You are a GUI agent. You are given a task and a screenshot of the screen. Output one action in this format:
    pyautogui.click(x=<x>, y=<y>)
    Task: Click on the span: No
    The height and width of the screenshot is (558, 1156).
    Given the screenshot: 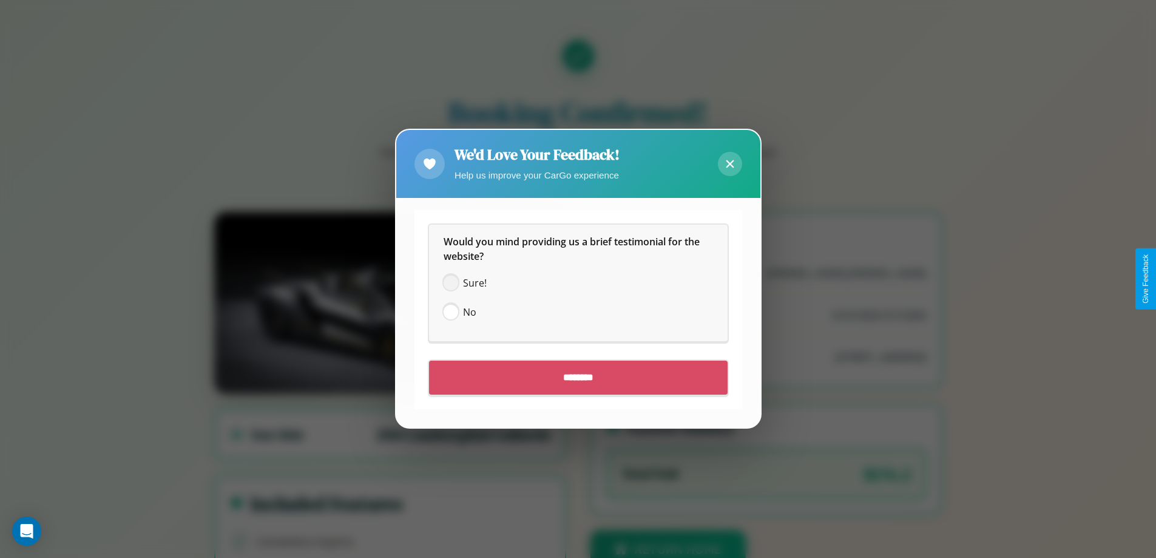 What is the action you would take?
    pyautogui.click(x=470, y=313)
    